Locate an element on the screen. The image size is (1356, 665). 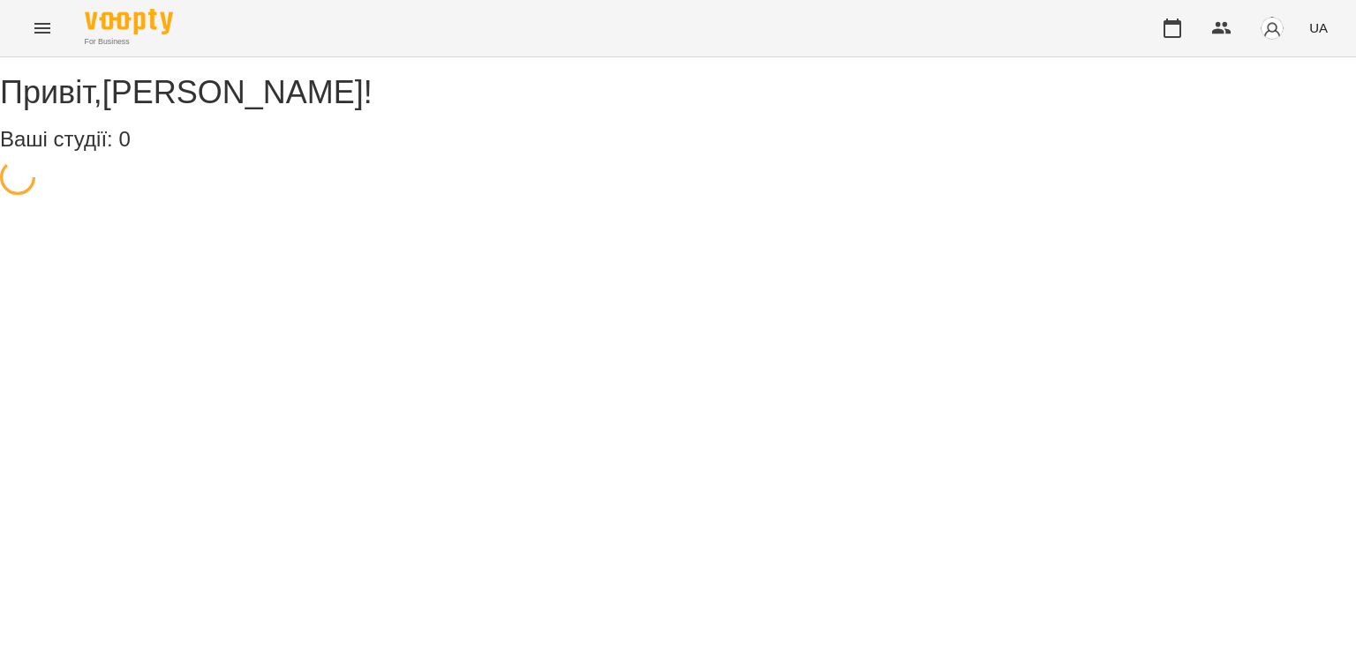
span: 0 is located at coordinates (124, 139).